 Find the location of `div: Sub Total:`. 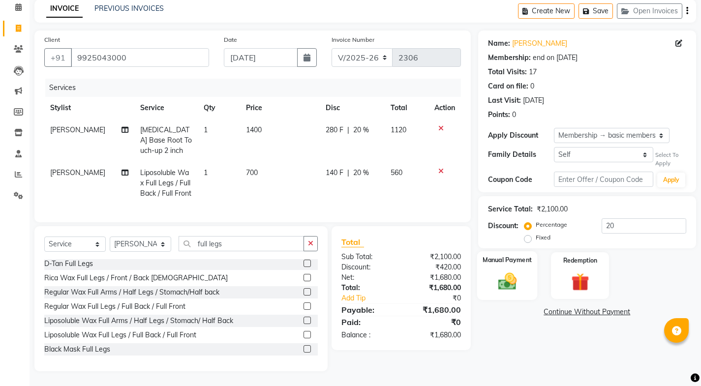

div: Sub Total: is located at coordinates (367, 257).